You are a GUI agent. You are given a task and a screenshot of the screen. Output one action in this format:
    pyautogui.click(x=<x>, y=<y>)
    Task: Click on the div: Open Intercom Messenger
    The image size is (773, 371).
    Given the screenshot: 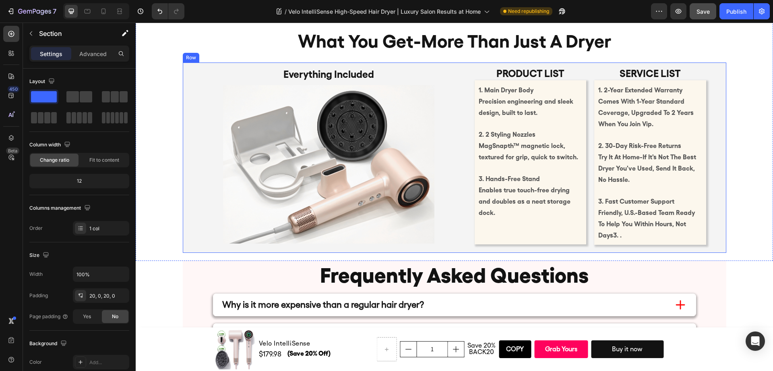 What is the action you would take?
    pyautogui.click(x=756, y=341)
    